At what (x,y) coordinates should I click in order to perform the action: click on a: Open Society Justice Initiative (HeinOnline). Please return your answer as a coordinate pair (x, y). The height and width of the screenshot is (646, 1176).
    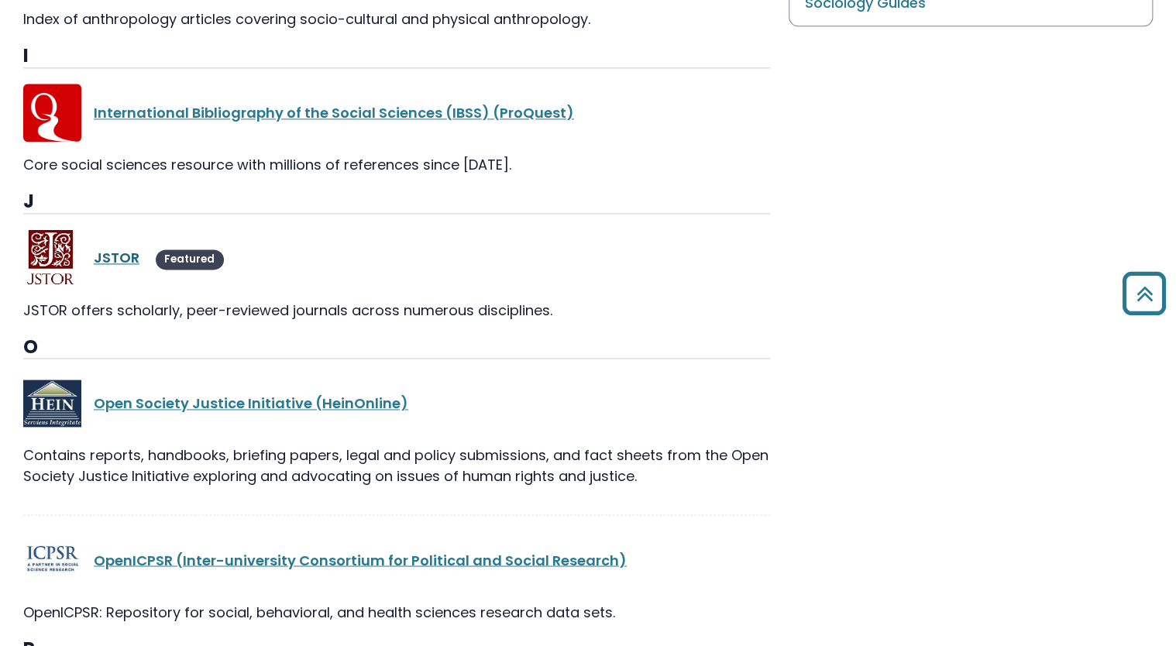
    Looking at the image, I should click on (251, 403).